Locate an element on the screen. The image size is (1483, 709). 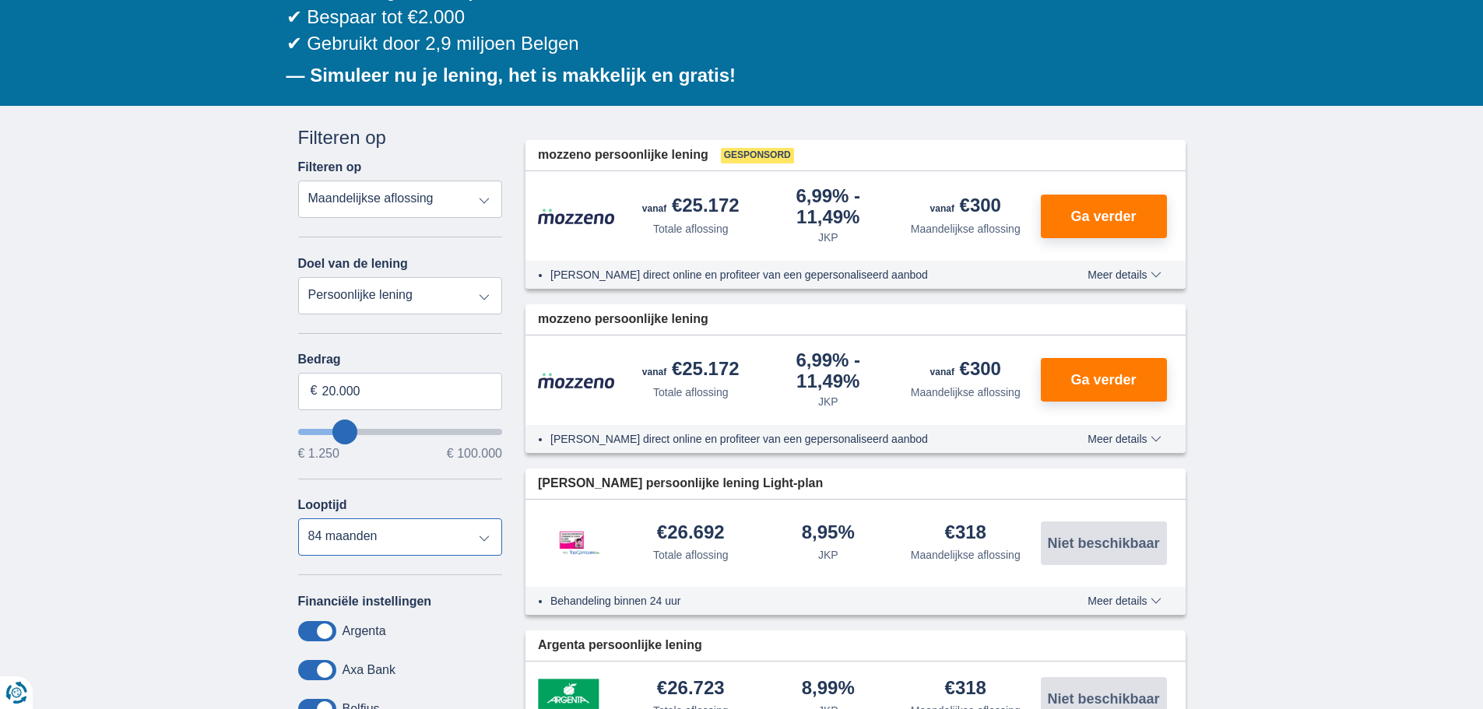
label: Bedrag is located at coordinates (400, 360).